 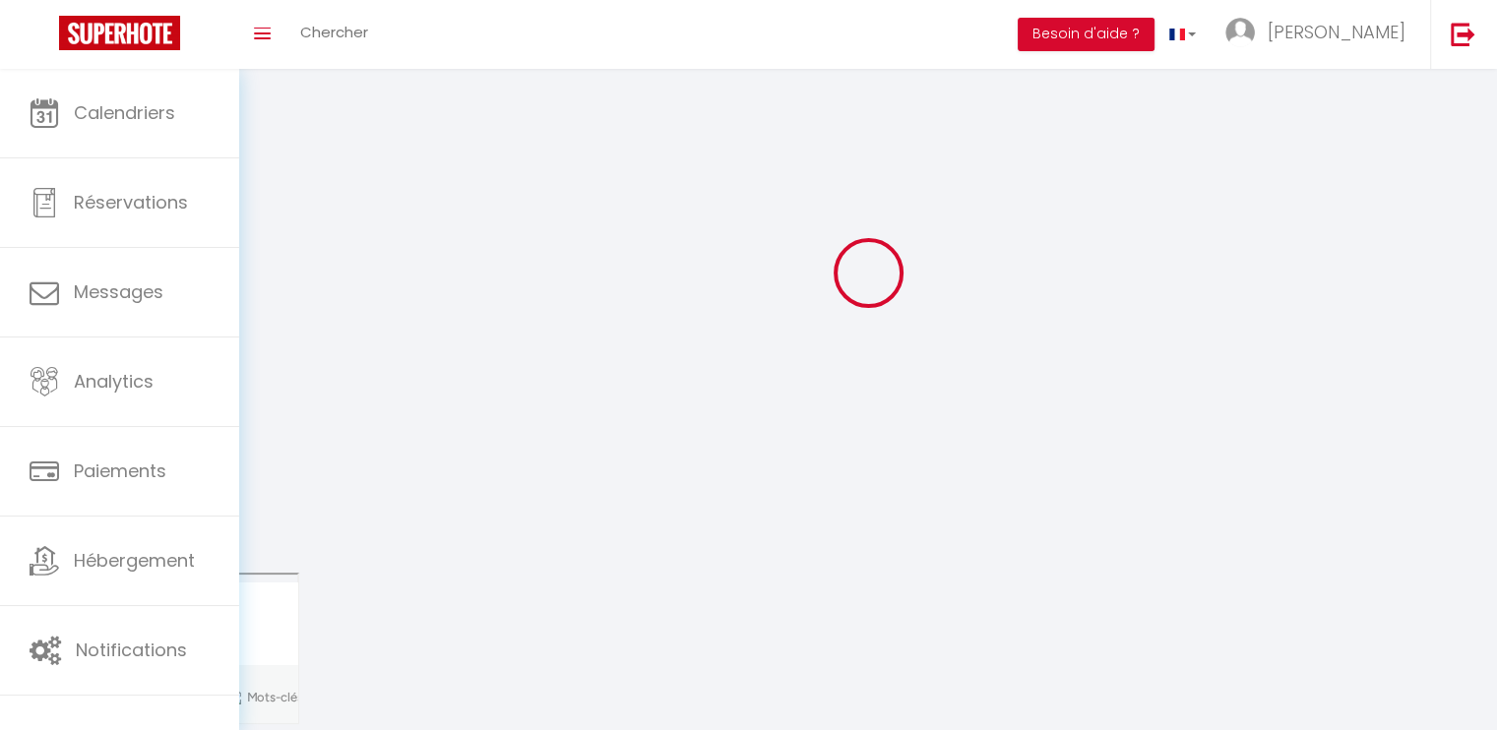 What do you see at coordinates (334, 31) in the screenshot?
I see `span: Chercher` at bounding box center [334, 31].